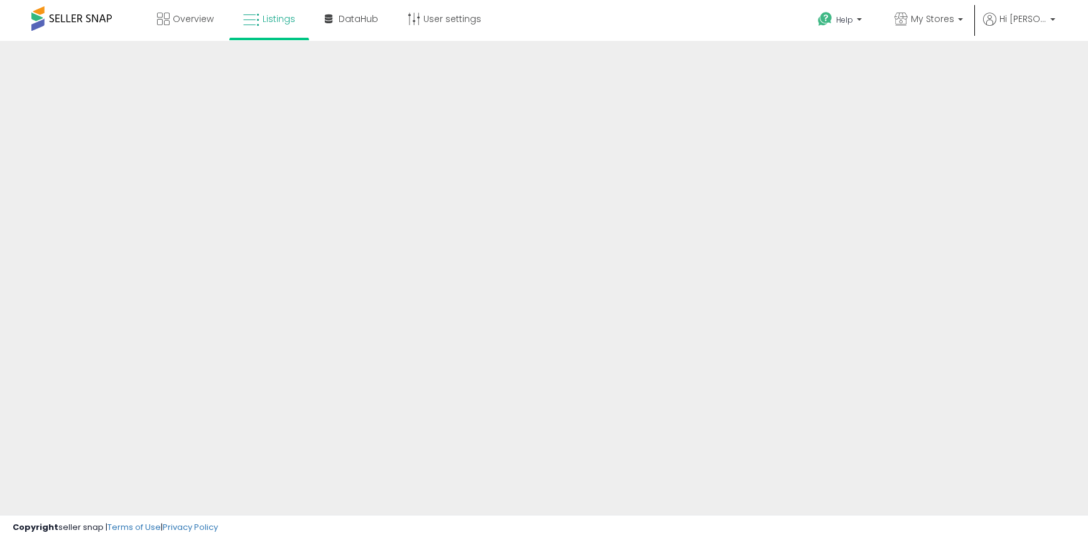 Image resolution: width=1088 pixels, height=540 pixels. I want to click on span: Help, so click(845, 19).